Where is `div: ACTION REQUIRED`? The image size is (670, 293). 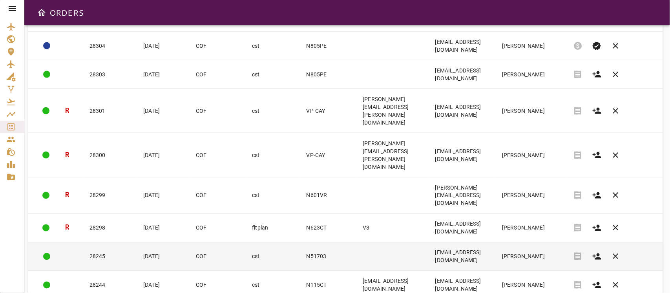 div: ACTION REQUIRED is located at coordinates (47, 46).